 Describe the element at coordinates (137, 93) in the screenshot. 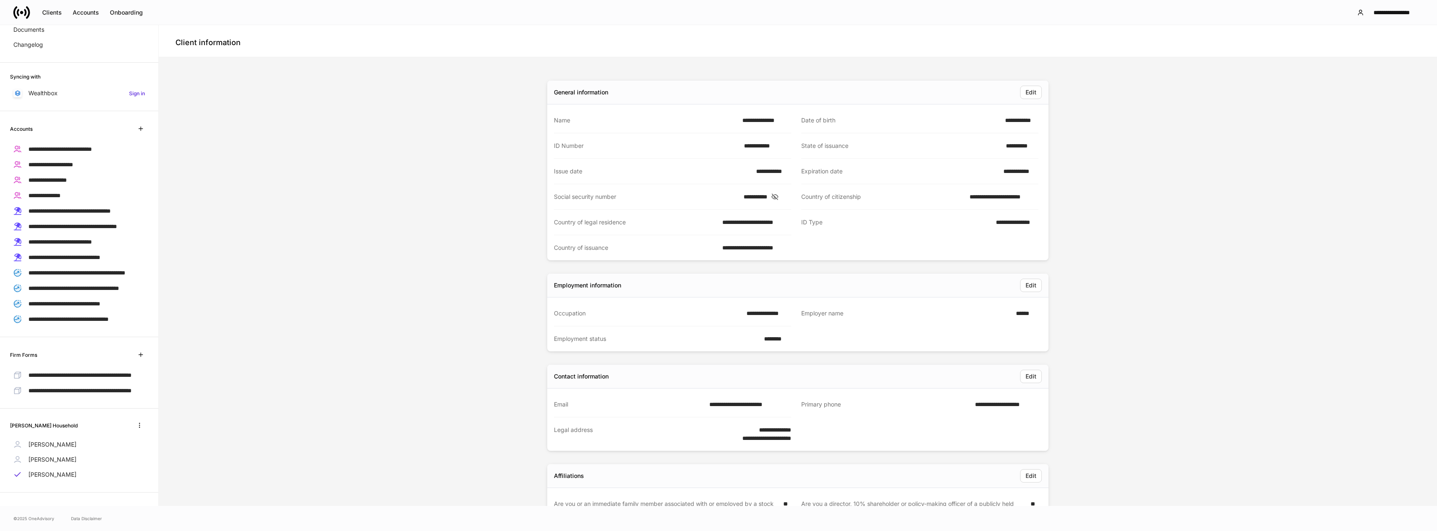

I see `h6: Sign in` at that location.